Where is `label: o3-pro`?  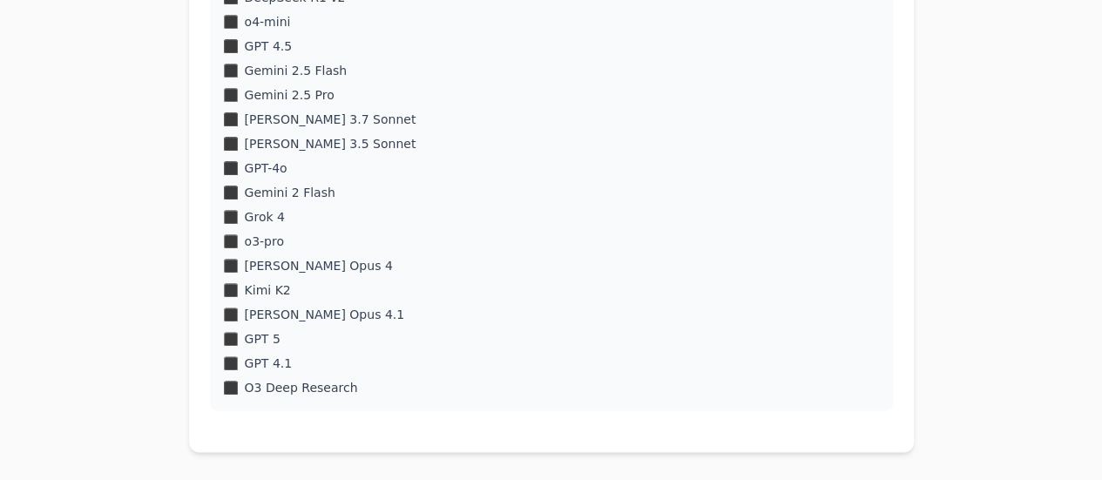 label: o3-pro is located at coordinates (264, 241).